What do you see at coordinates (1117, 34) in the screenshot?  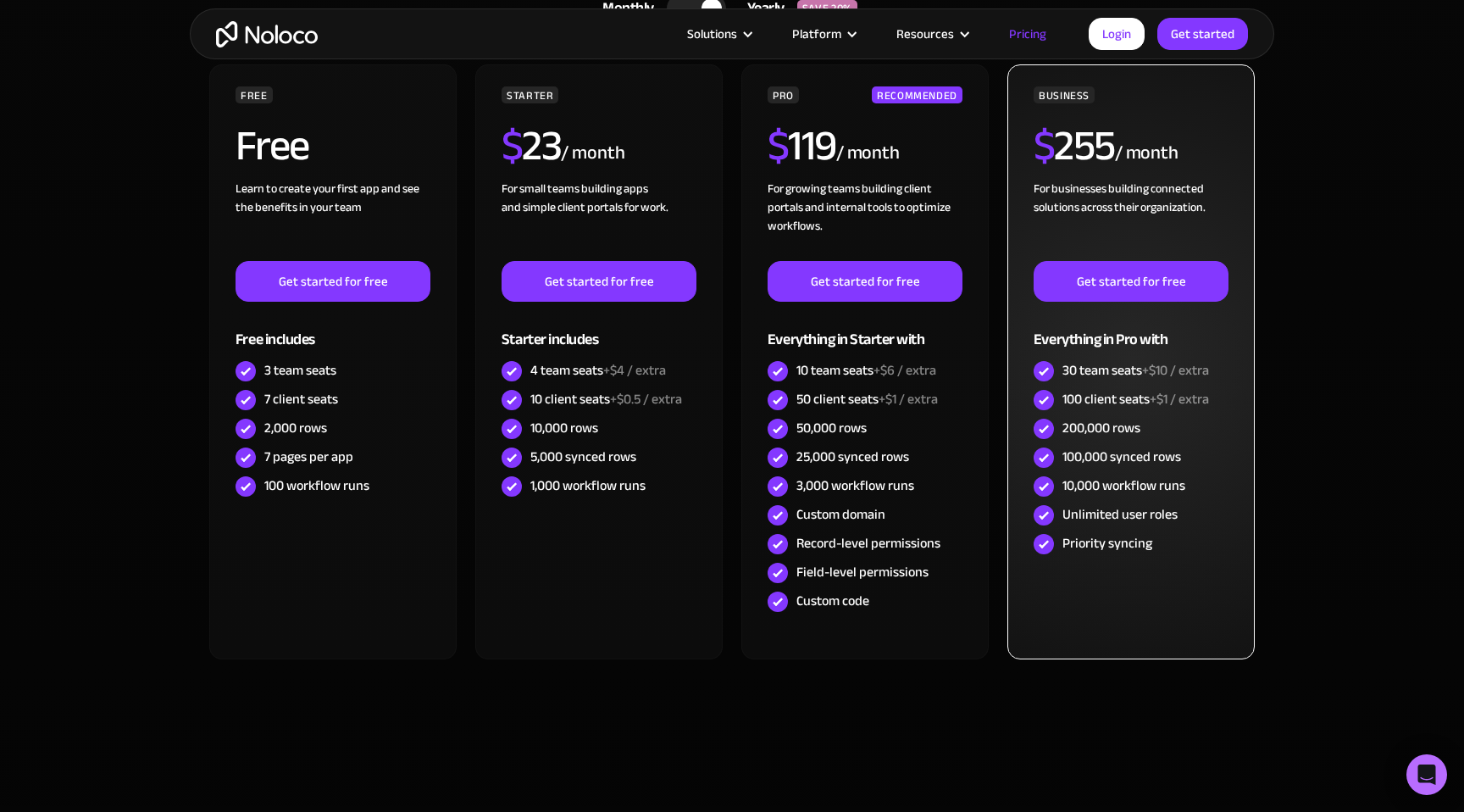 I see `a: Login` at bounding box center [1117, 34].